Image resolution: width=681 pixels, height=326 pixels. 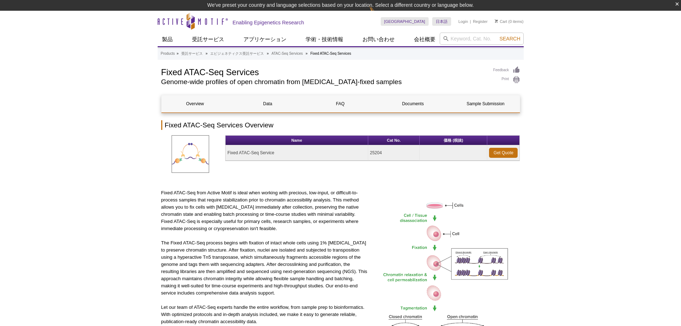 What do you see at coordinates (485, 104) in the screenshot?
I see `a: Sample Submission` at bounding box center [485, 104].